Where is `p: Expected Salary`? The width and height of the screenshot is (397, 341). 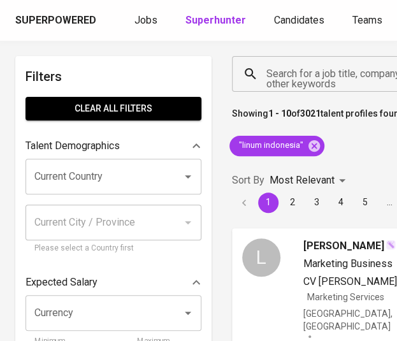 p: Expected Salary is located at coordinates (61, 282).